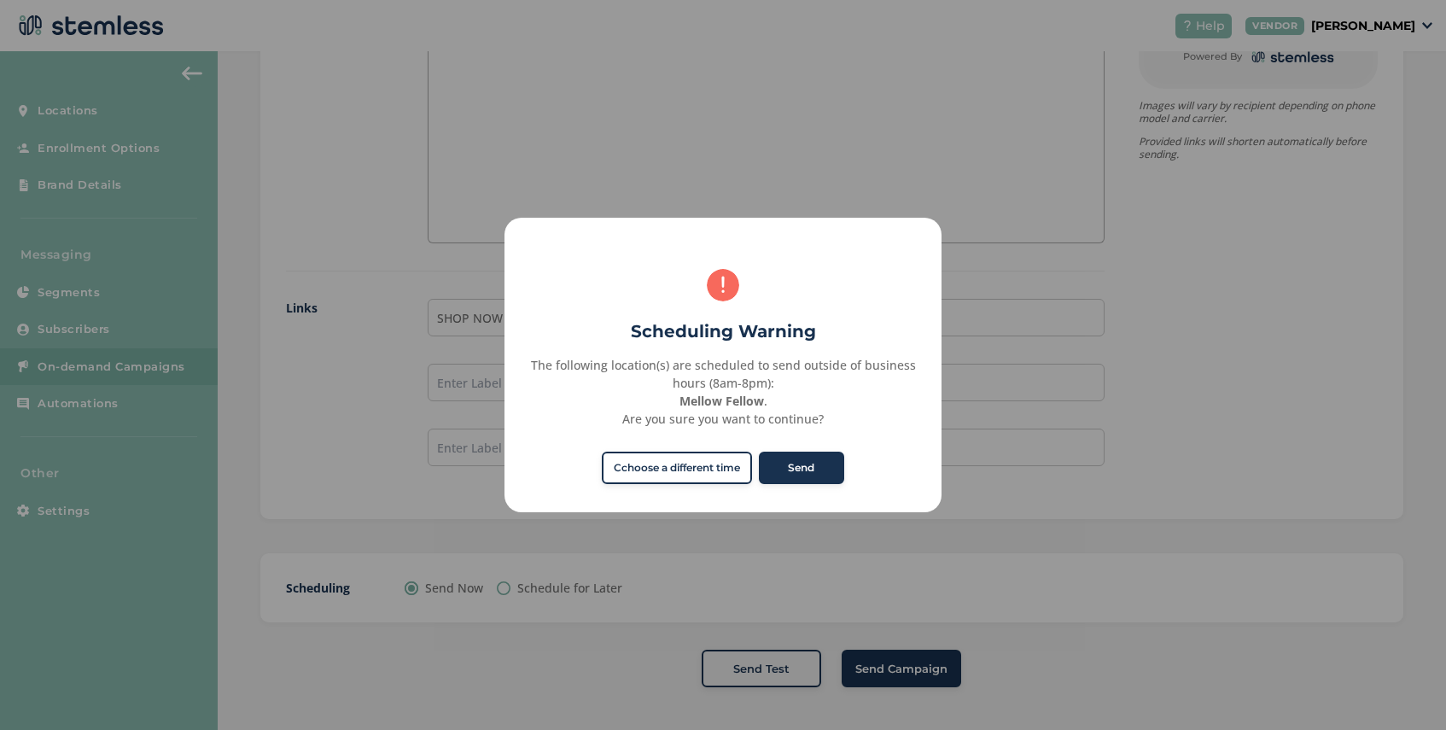 The image size is (1446, 730). Describe the element at coordinates (677, 468) in the screenshot. I see `button: Cchoose a different time` at that location.